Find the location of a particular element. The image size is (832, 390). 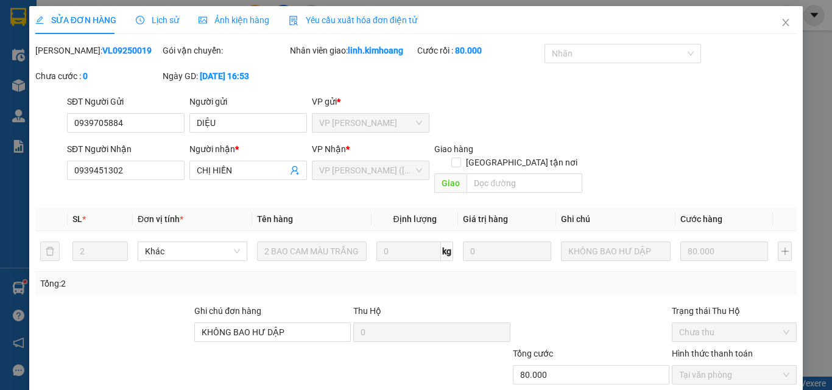

b: 0 is located at coordinates (85, 76).